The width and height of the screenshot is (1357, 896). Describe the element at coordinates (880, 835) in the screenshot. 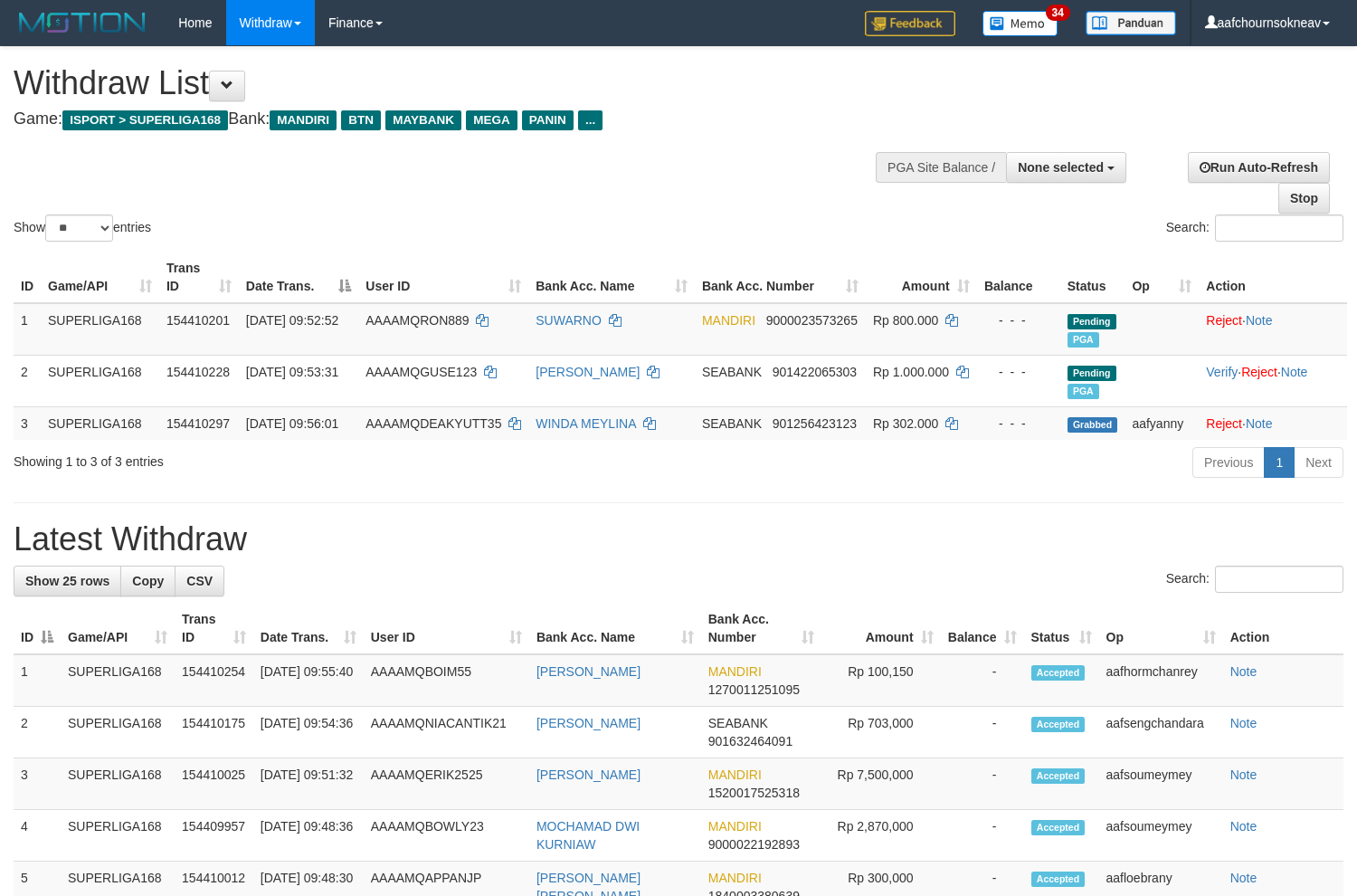

I see `td: Rp 2,870,000` at that location.